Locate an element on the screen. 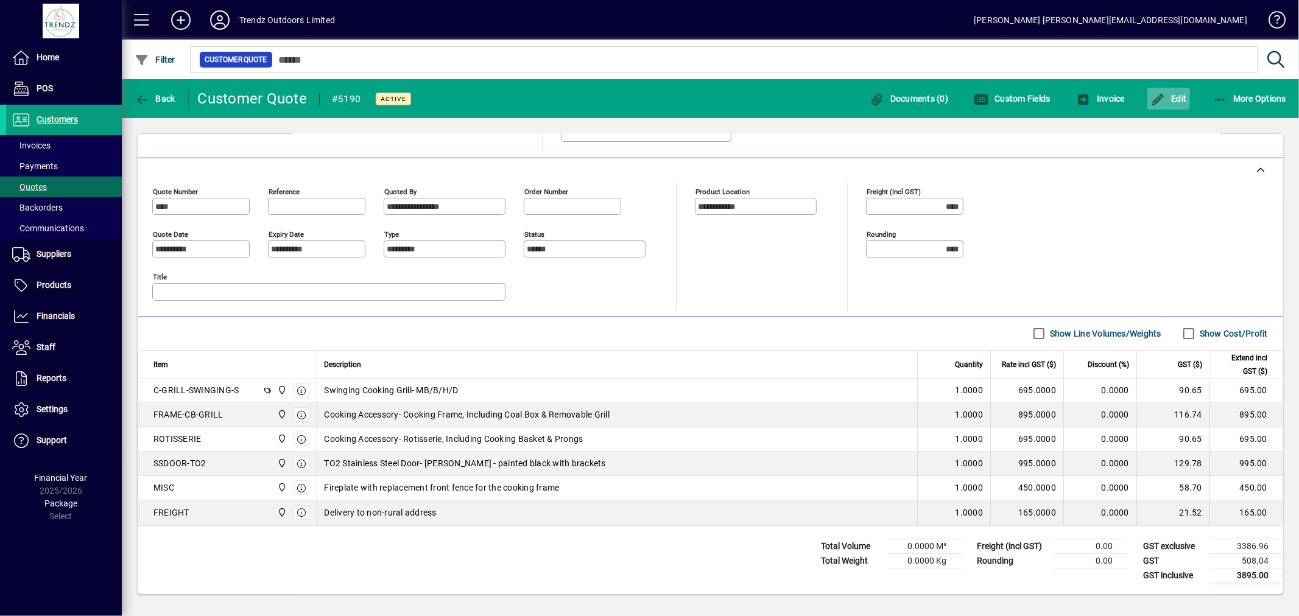 The image size is (1299, 616). mat-label: Quote date is located at coordinates (170, 234).